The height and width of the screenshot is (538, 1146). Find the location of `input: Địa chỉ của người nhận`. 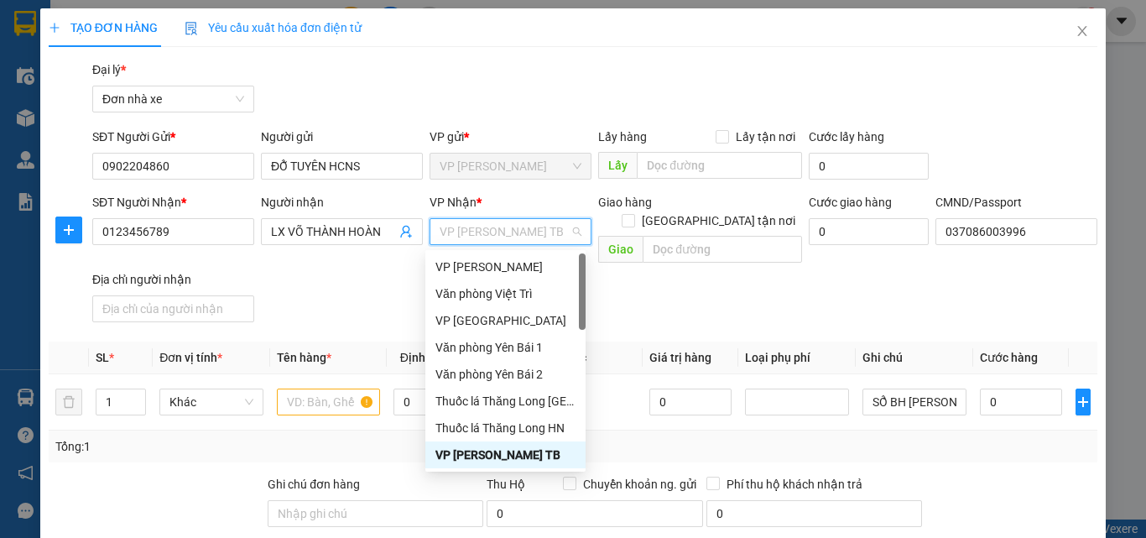

input: Địa chỉ của người nhận is located at coordinates (173, 309).